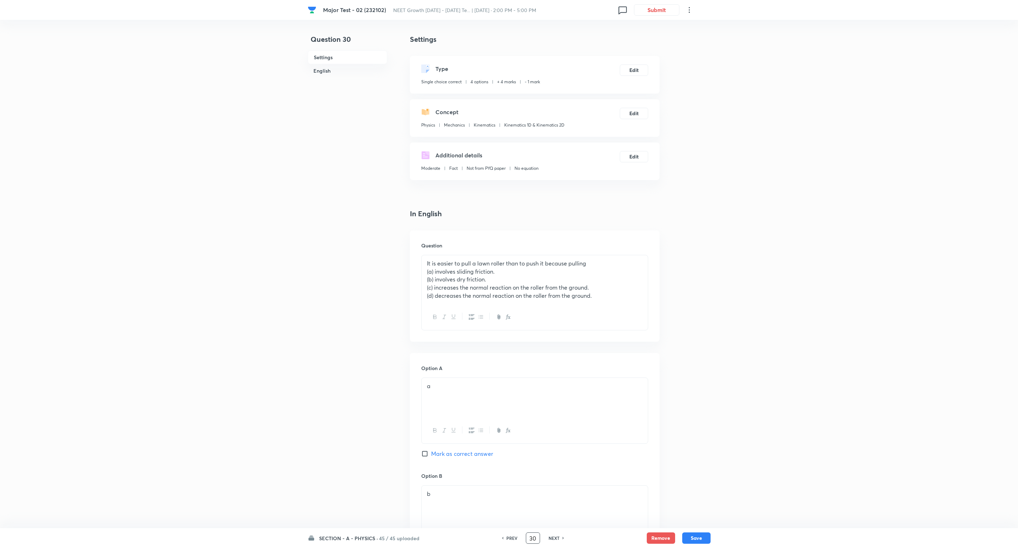 The width and height of the screenshot is (1018, 548). I want to click on a: Company Logo, so click(313, 10).